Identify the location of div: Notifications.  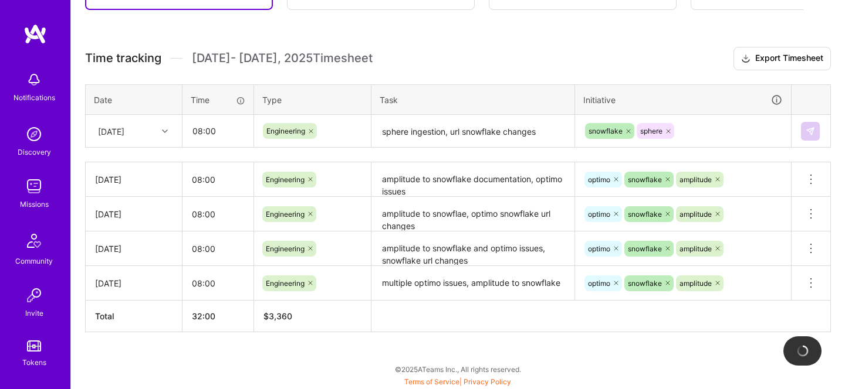
(34, 97).